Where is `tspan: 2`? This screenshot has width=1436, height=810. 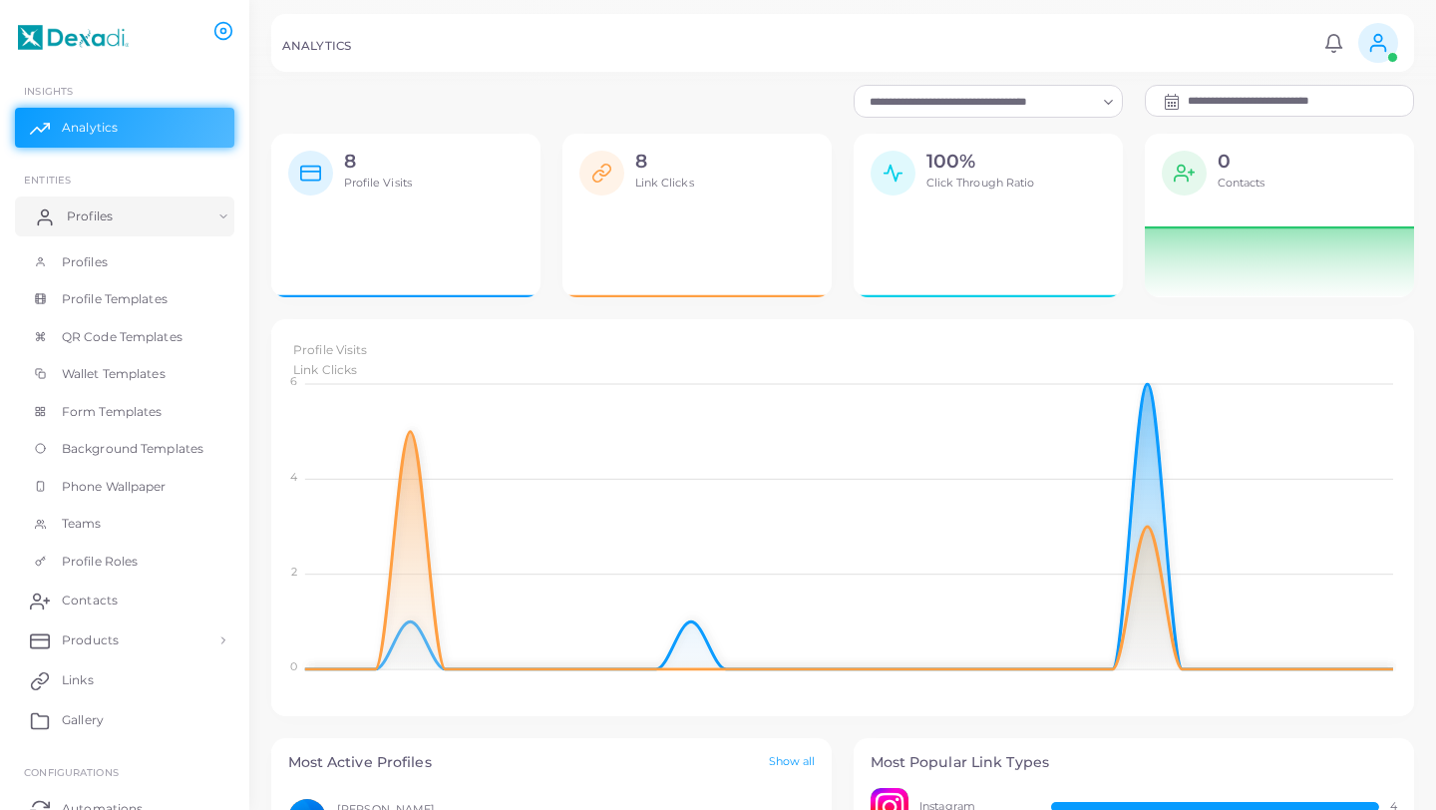 tspan: 2 is located at coordinates (293, 572).